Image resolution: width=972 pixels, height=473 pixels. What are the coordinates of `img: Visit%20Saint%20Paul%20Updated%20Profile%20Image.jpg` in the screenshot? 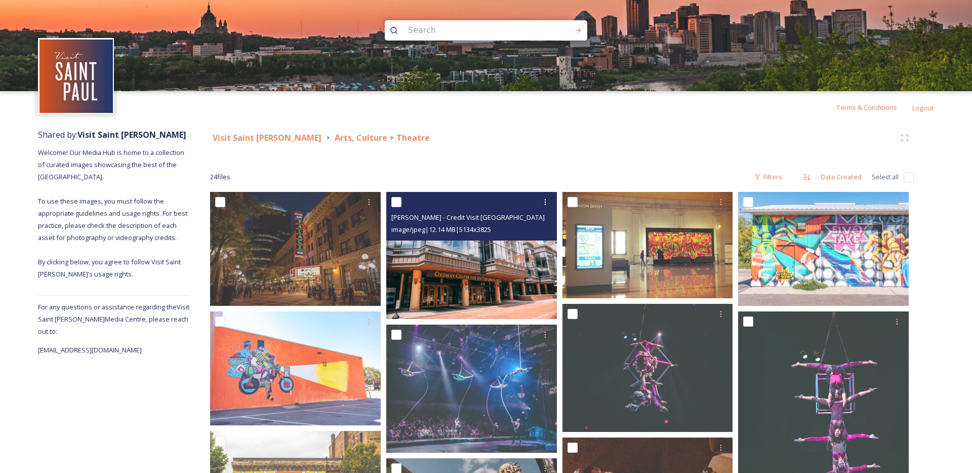 It's located at (76, 76).